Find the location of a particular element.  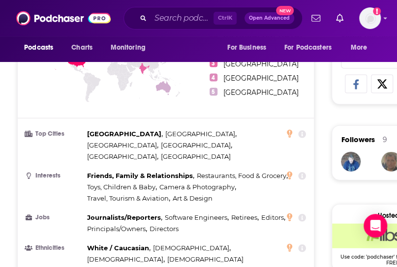

span: Retirees is located at coordinates (244, 217).